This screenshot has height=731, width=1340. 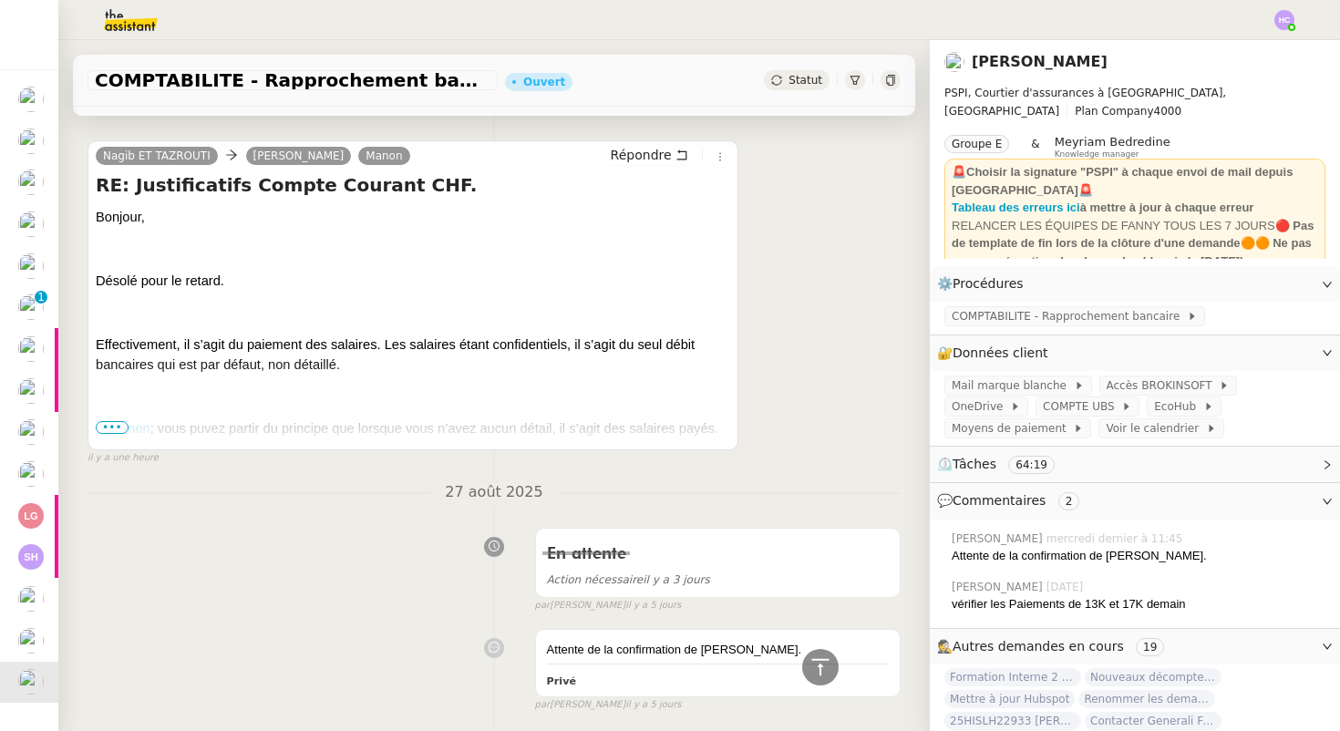 I want to click on span: COMPTABILITE - Rapprochement bancaire, so click(x=1069, y=316).